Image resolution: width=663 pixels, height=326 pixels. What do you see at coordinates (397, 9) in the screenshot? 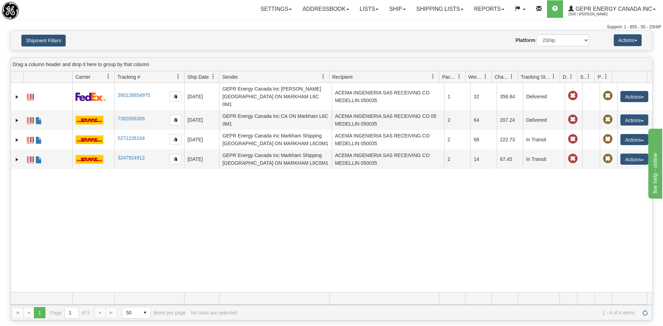
I see `a: Ship` at bounding box center [397, 9].